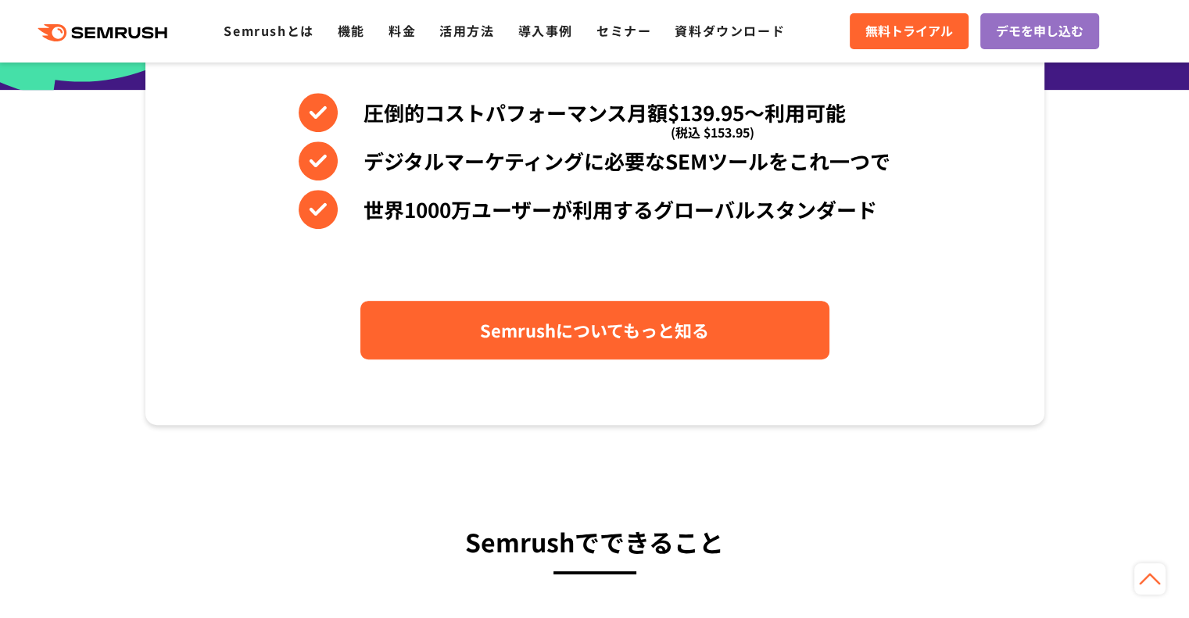 This screenshot has height=618, width=1189. Describe the element at coordinates (546, 30) in the screenshot. I see `a: 導入事例` at that location.